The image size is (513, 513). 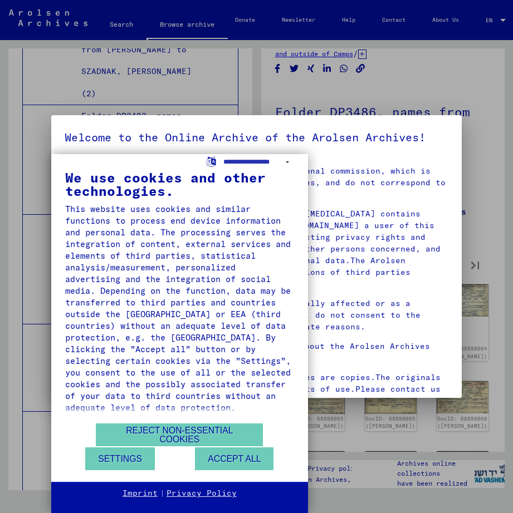 What do you see at coordinates (120, 459) in the screenshot?
I see `button: Settings` at bounding box center [120, 459].